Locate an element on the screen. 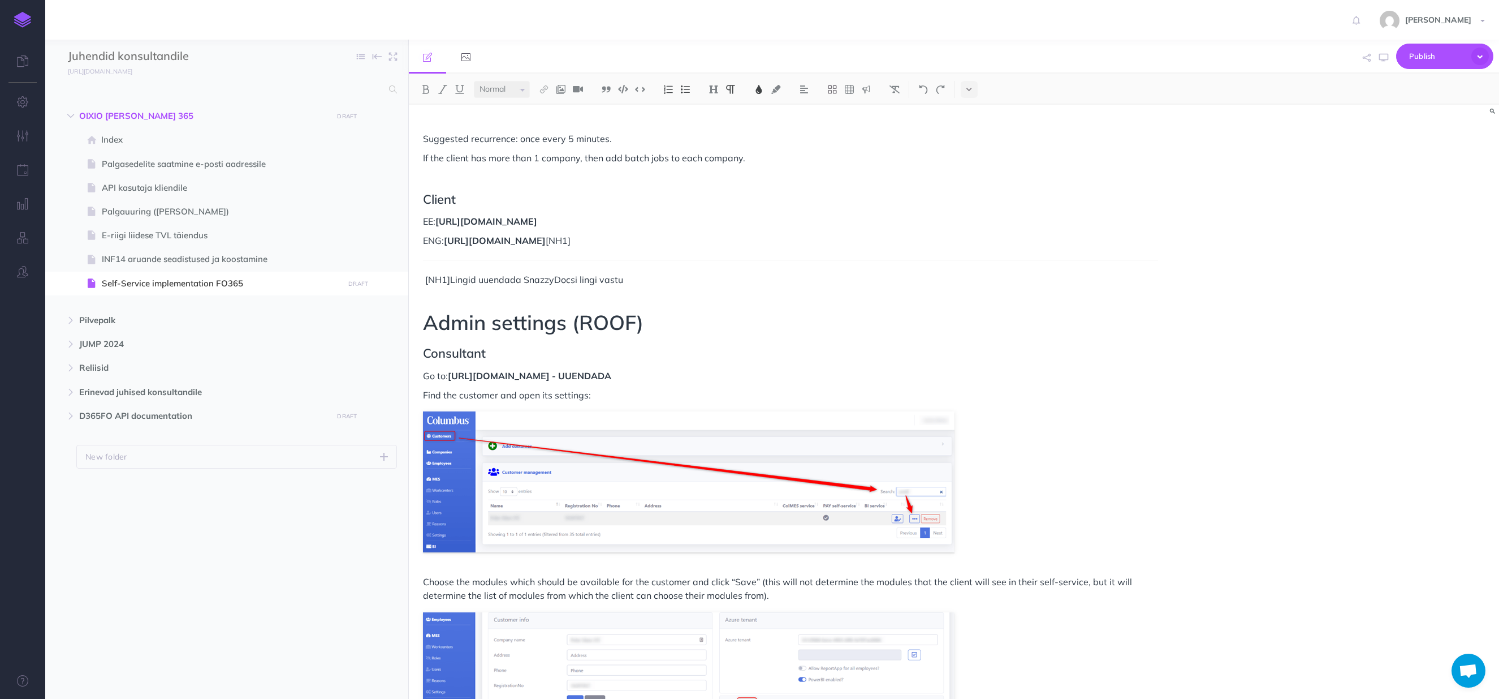 The image size is (1499, 699). span: Palgasedelite saatmine e-posti aadressile is located at coordinates (221, 164).